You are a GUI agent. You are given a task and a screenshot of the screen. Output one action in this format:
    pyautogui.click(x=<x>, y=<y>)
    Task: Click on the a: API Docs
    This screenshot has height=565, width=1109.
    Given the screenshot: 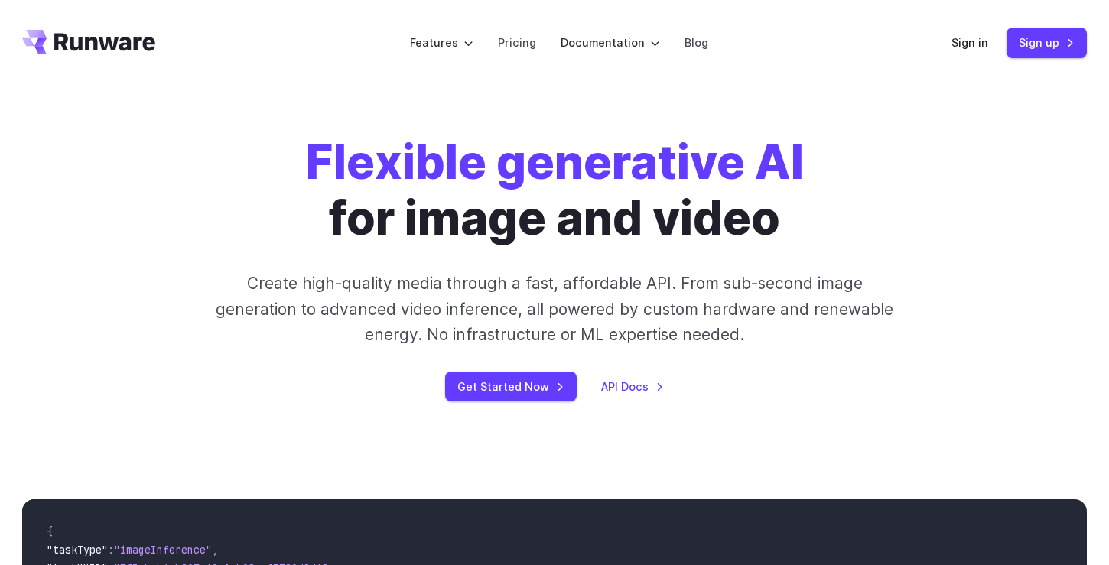 What is the action you would take?
    pyautogui.click(x=632, y=386)
    